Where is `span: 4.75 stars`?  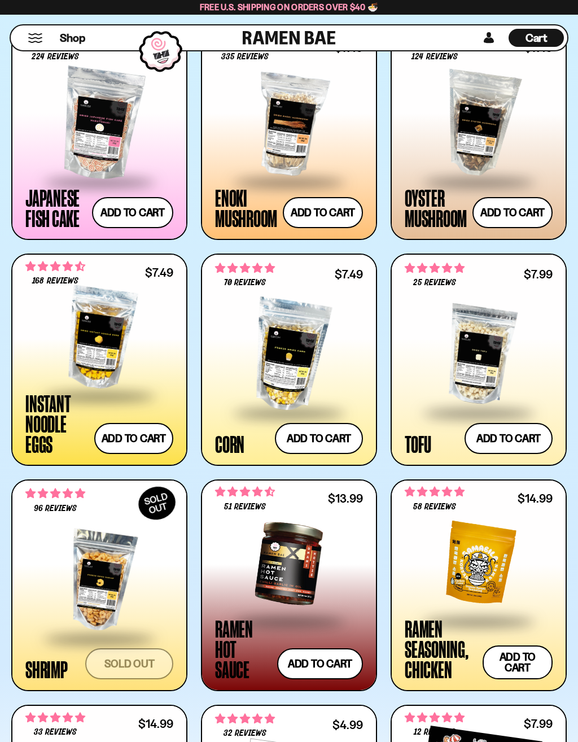
span: 4.75 stars is located at coordinates (245, 719).